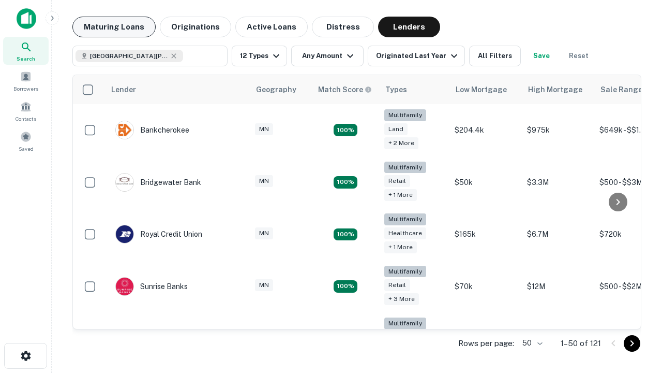  Describe the element at coordinates (558, 286) in the screenshot. I see `td: $12M` at that location.